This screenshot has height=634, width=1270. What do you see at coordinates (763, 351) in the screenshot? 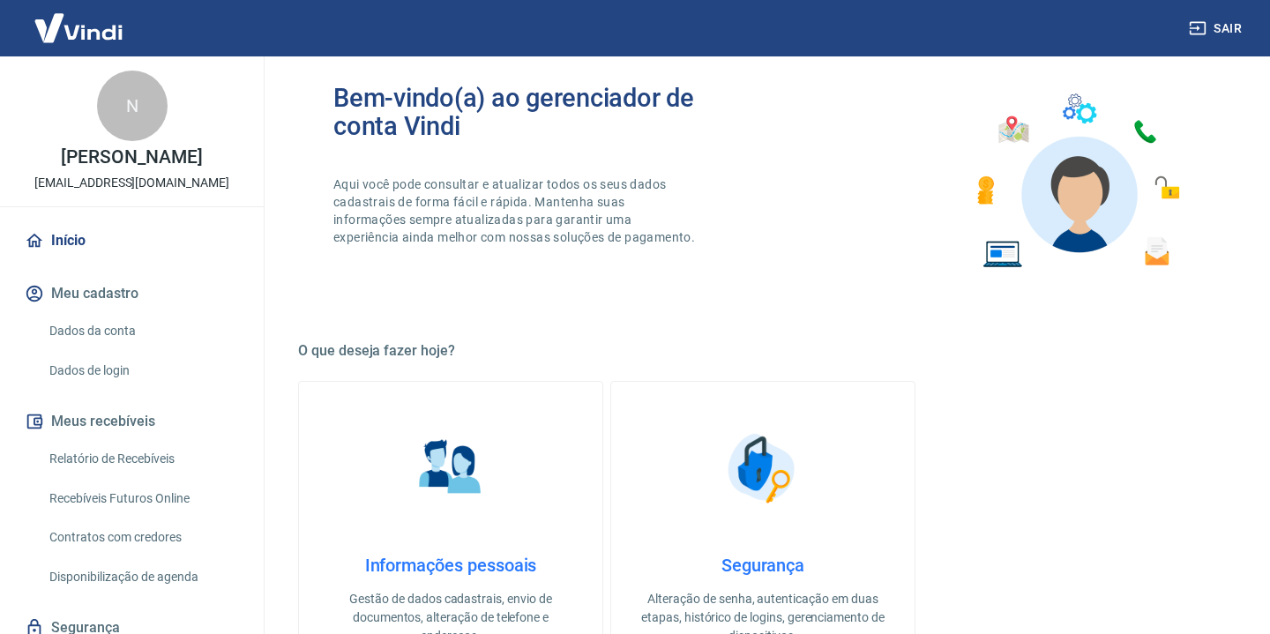
I see `h5: O que deseja fazer hoje?` at bounding box center [763, 351].